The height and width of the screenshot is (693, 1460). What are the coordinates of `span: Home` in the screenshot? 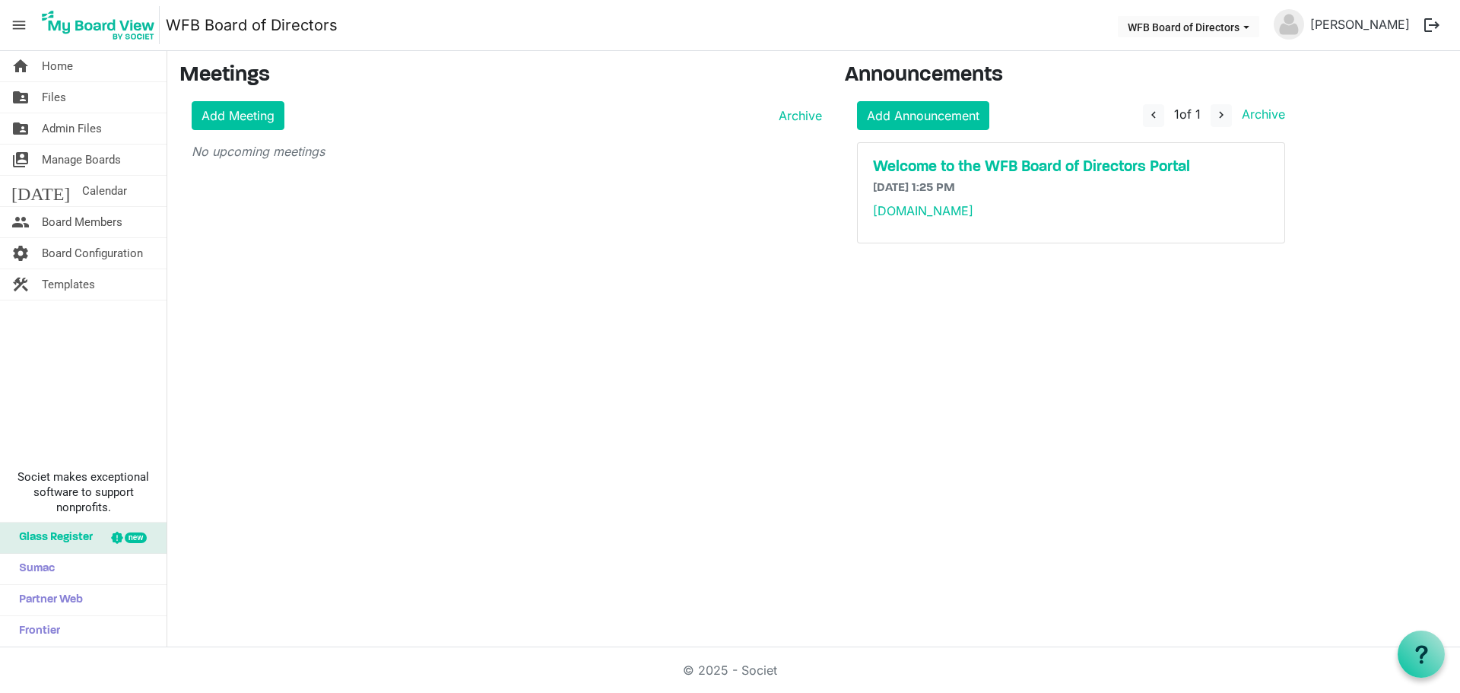 It's located at (57, 66).